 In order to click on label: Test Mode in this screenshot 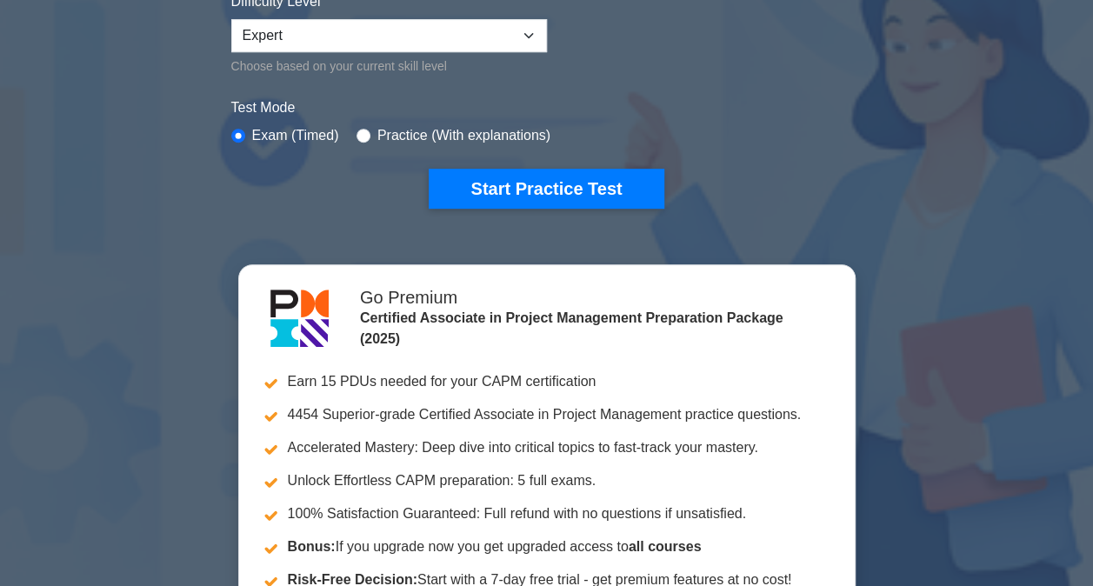, I will do `click(547, 108)`.